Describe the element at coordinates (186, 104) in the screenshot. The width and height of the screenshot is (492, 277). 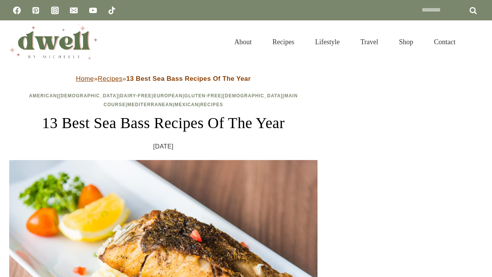
I see `a: Mexican` at that location.